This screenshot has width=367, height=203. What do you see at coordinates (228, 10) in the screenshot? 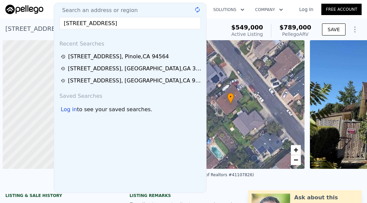
I see `button: Solutions` at bounding box center [228, 10].